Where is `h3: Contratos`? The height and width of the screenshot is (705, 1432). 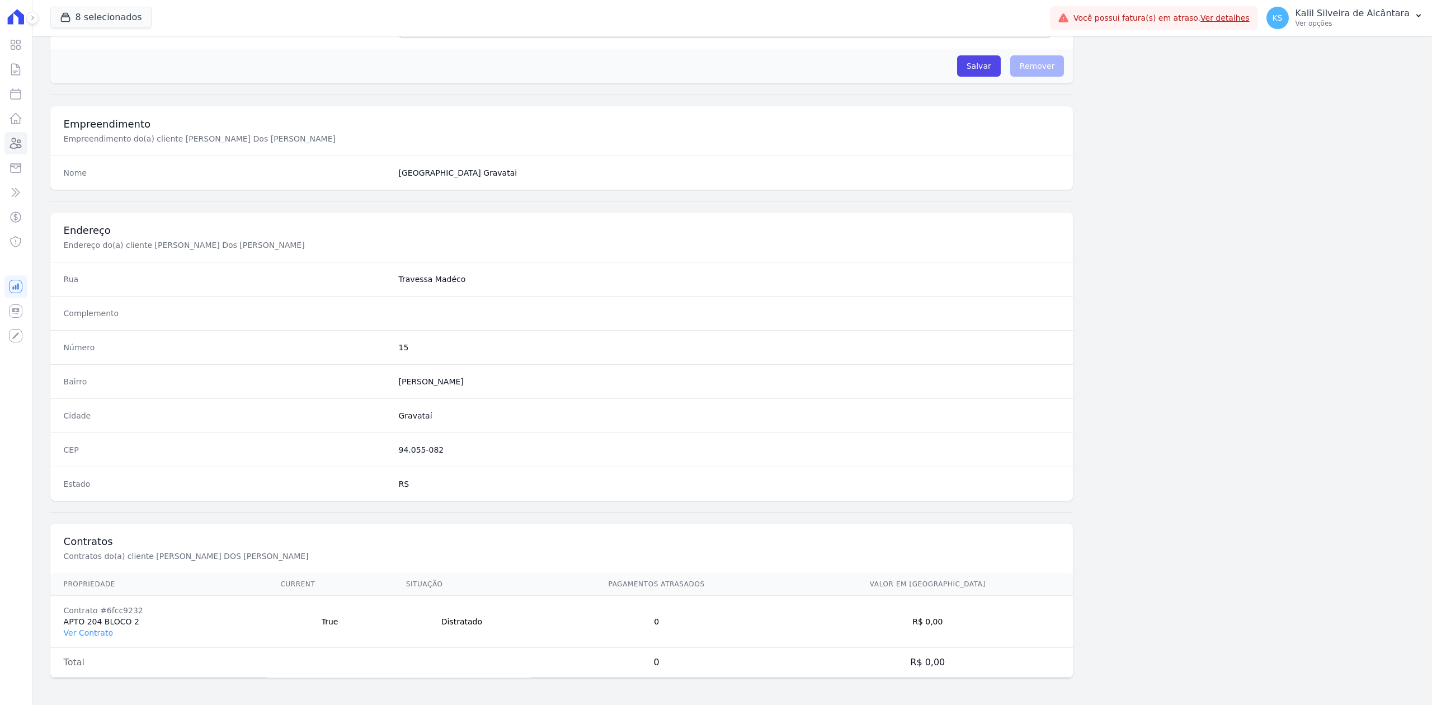
h3: Contratos is located at coordinates (562, 541).